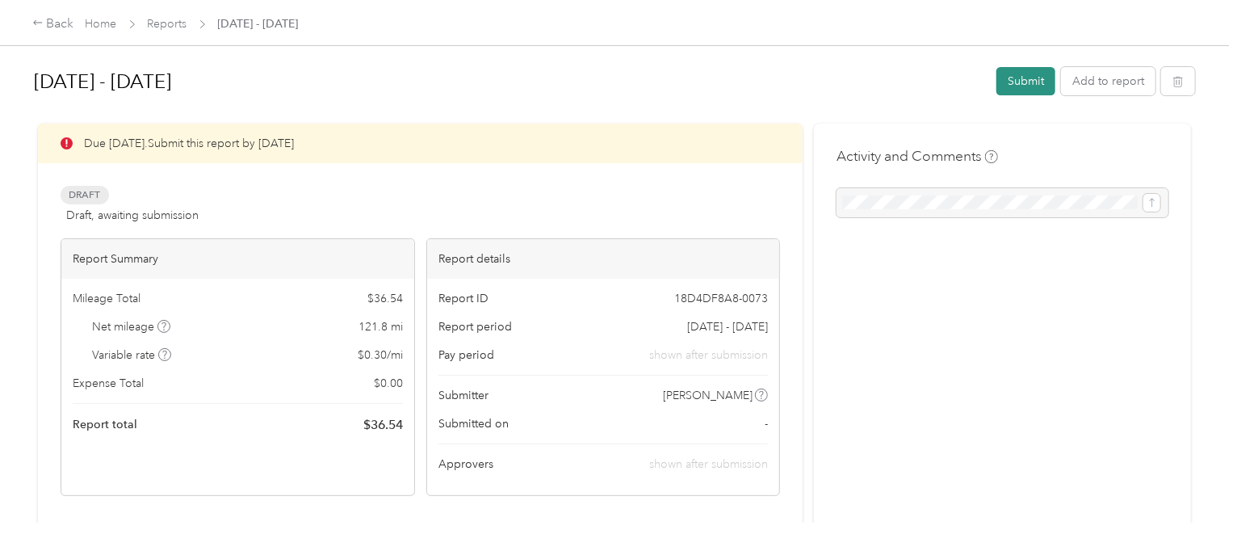  Describe the element at coordinates (466, 463) in the screenshot. I see `span: Approvers` at that location.